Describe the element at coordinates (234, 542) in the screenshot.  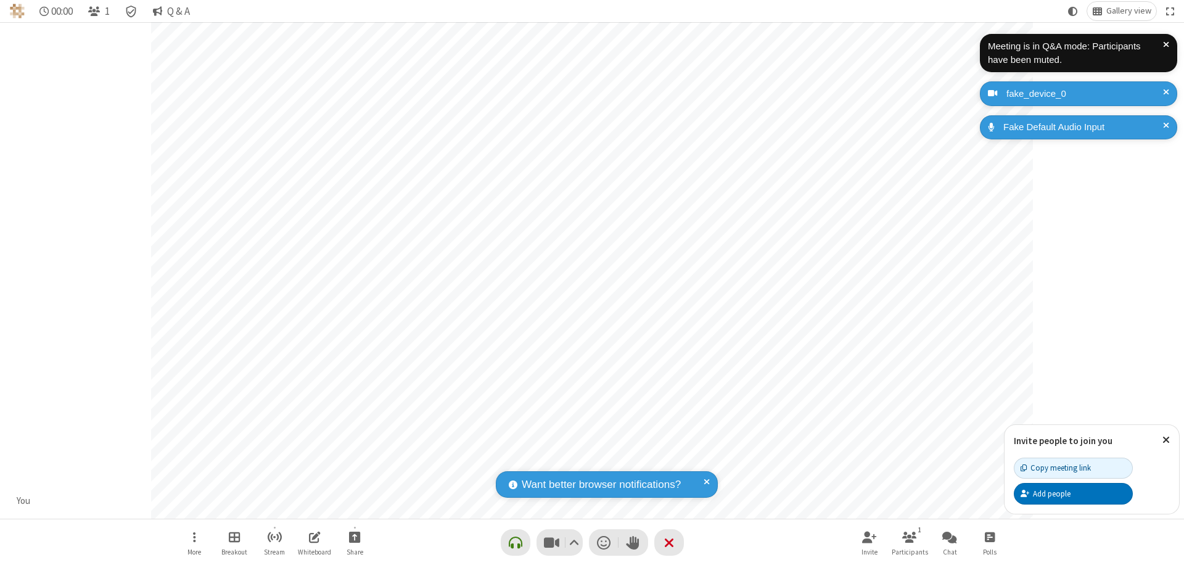
I see `button: Manage Breakout Rooms` at that location.